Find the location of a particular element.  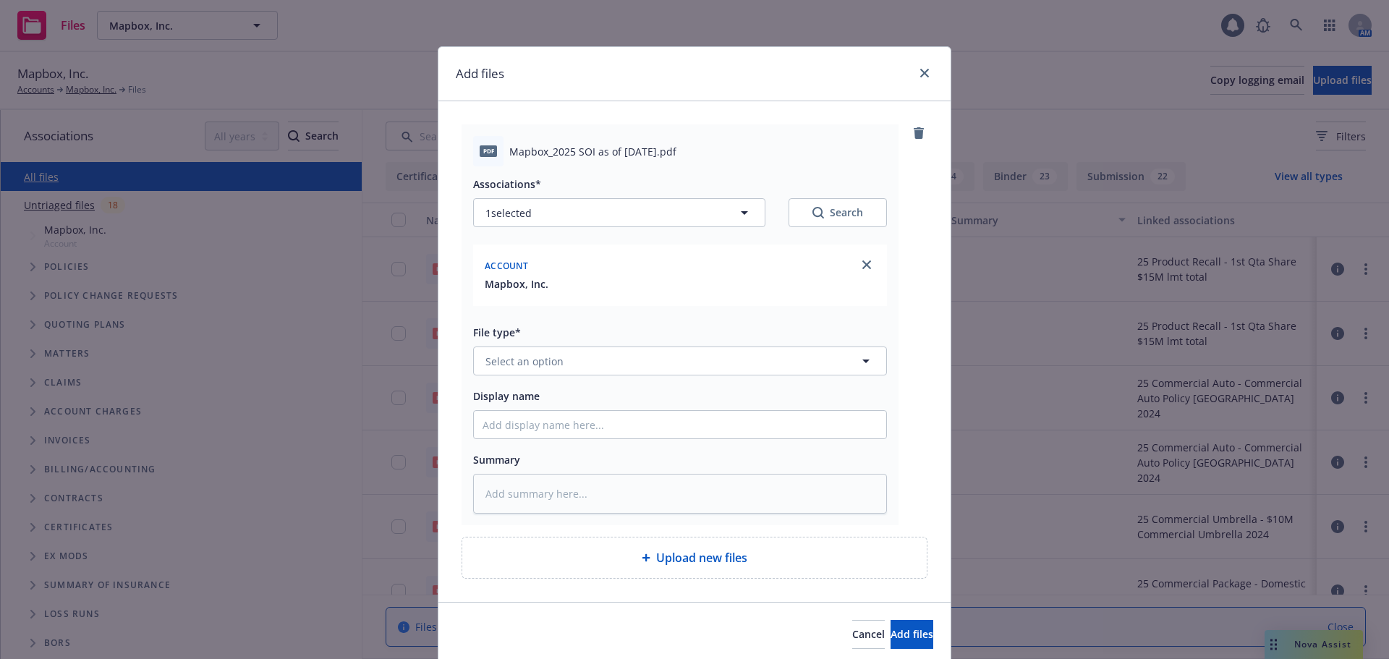

span: Mapbox, Inc. is located at coordinates (517, 284).